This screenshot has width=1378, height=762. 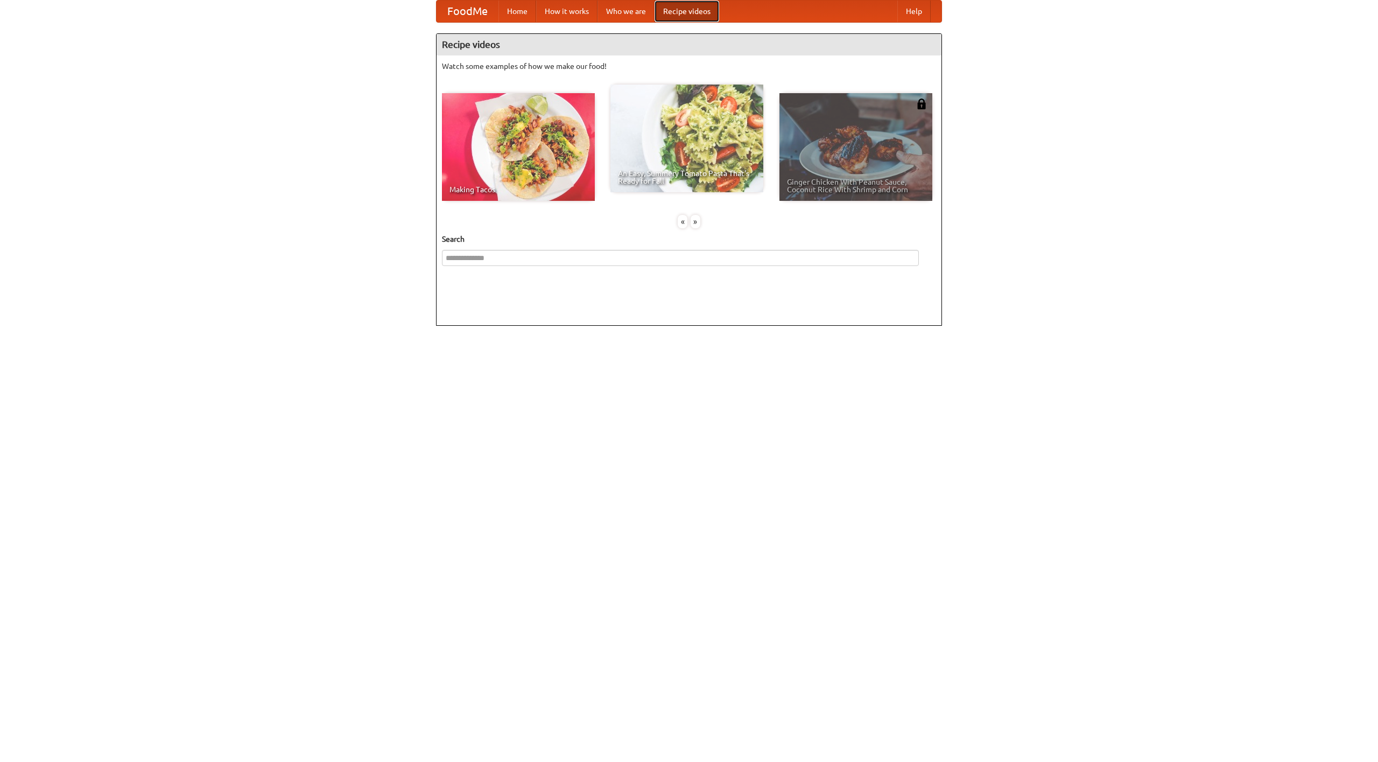 I want to click on img: 483408.png, so click(x=921, y=104).